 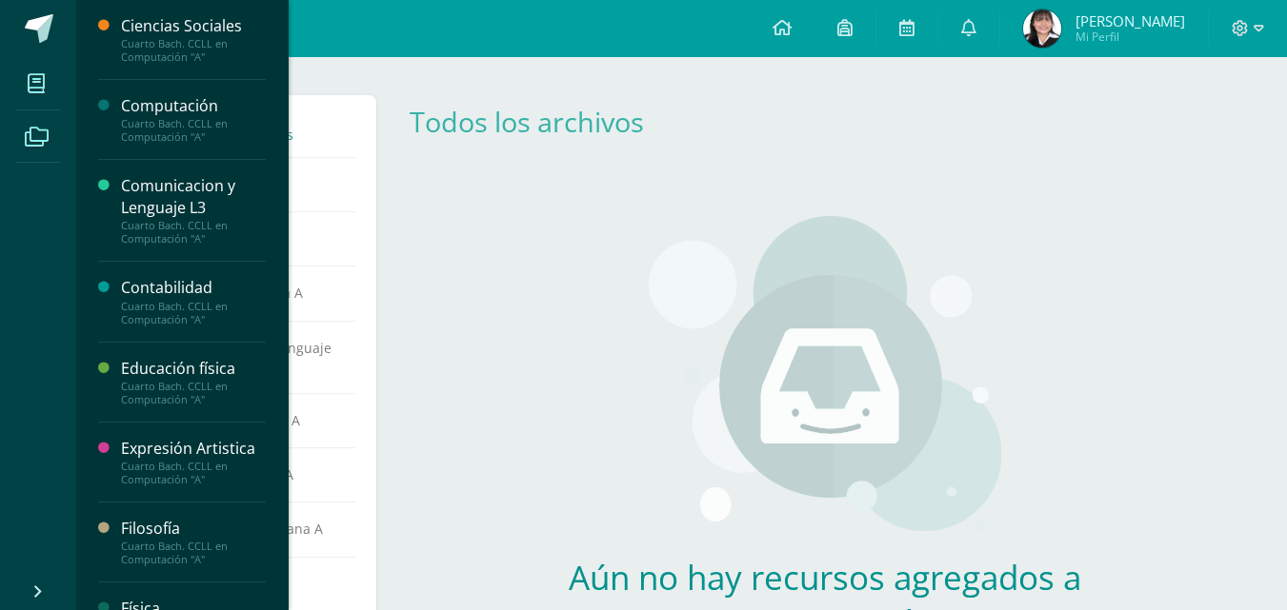 I want to click on a: ContabilidadCuarto Bach. CCLL en Computación "A", so click(x=193, y=301).